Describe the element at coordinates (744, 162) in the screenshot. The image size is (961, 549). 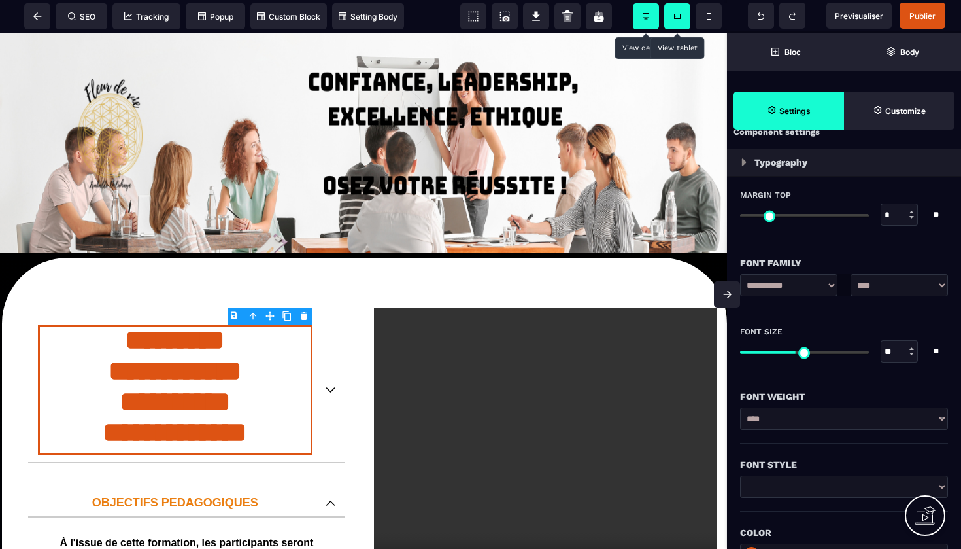
I see `img: loading` at that location.